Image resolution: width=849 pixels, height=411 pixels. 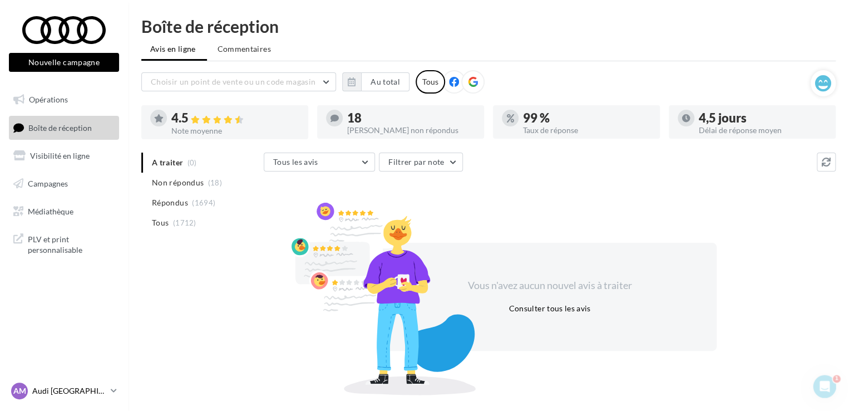 I want to click on button: Nouvelle campagne, so click(x=64, y=62).